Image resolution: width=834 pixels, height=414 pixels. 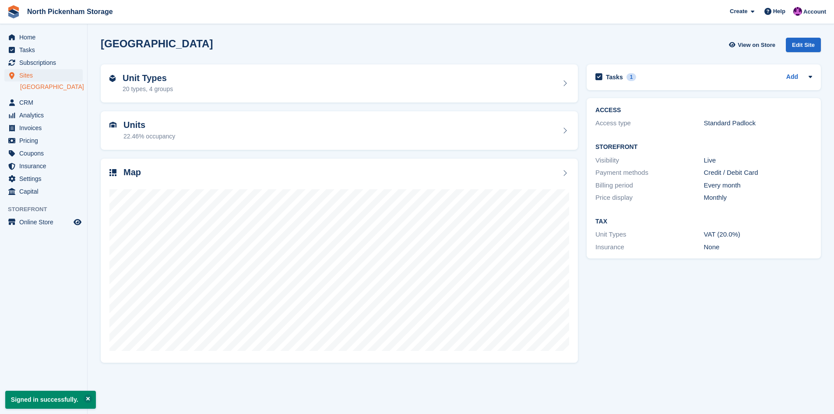 I want to click on h2: ACCESS, so click(x=704, y=110).